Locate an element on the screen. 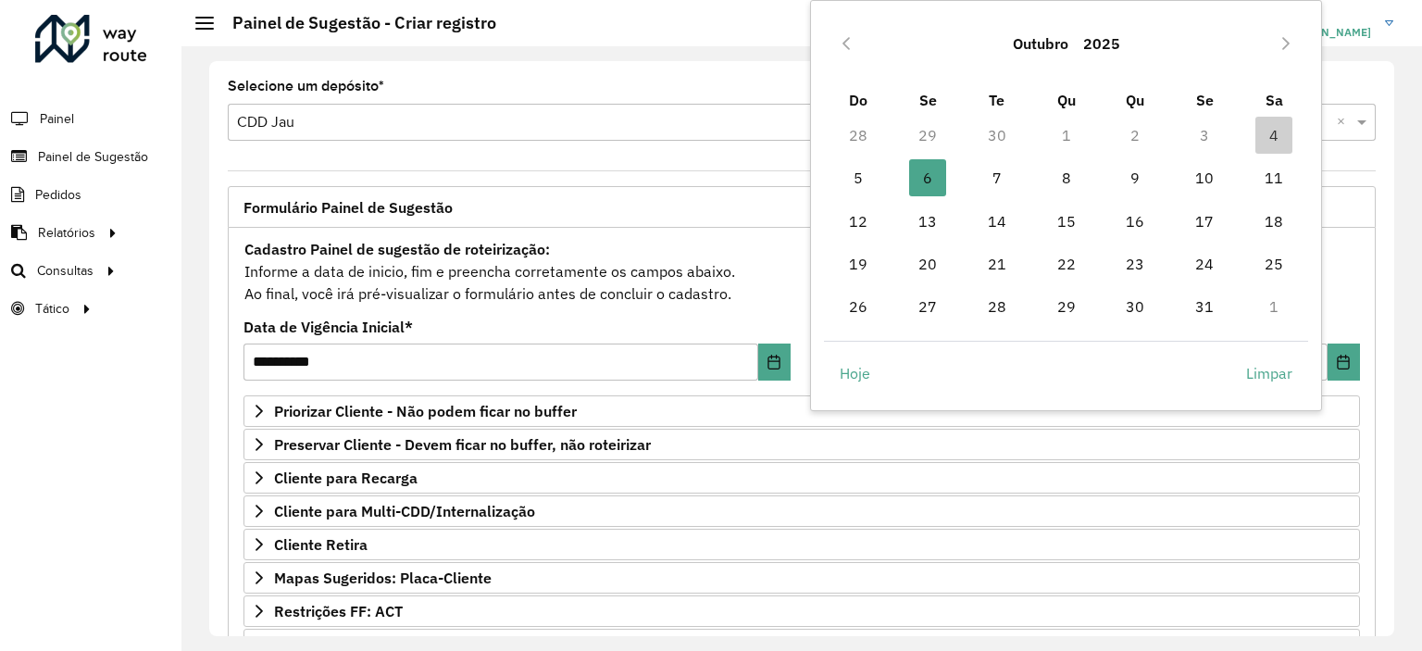  td: 3 is located at coordinates (1204, 135).